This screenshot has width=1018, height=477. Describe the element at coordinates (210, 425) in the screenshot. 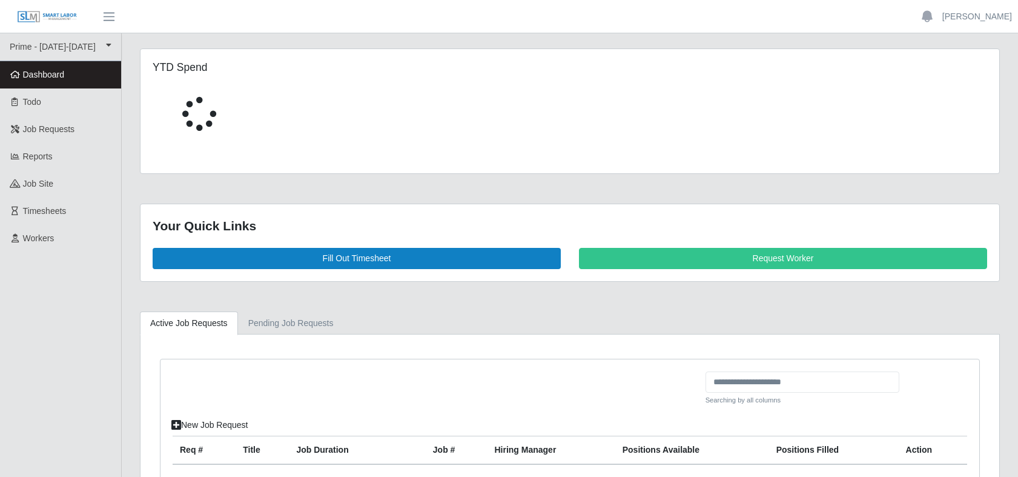

I see `a: New Job Request` at that location.